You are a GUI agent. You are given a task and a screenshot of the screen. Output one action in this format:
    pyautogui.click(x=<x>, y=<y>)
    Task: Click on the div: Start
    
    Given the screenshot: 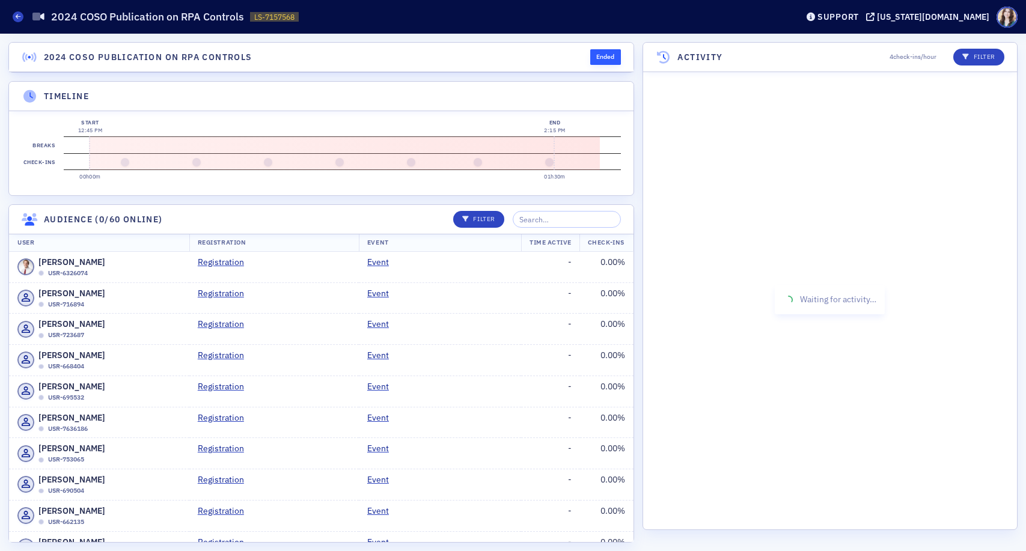 What is the action you would take?
    pyautogui.click(x=90, y=123)
    